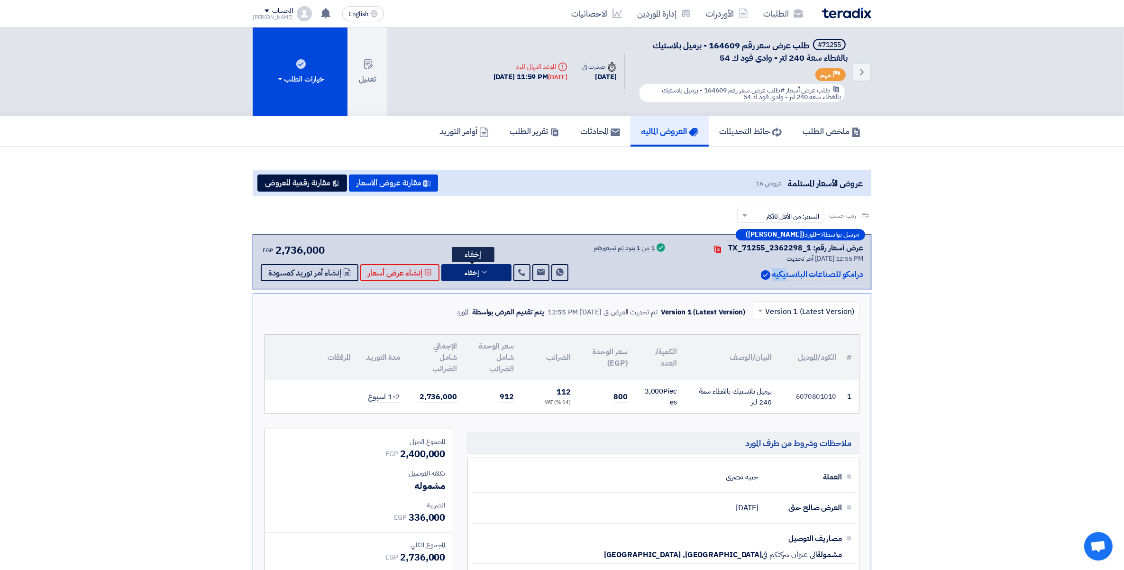 The image size is (1124, 570). Describe the element at coordinates (750, 51) in the screenshot. I see `span: طلب عرض سعر رقم 164609 - برميل بلاستيك بالغطاء سعة 240 لتر - وادى فود ك 54` at that location.